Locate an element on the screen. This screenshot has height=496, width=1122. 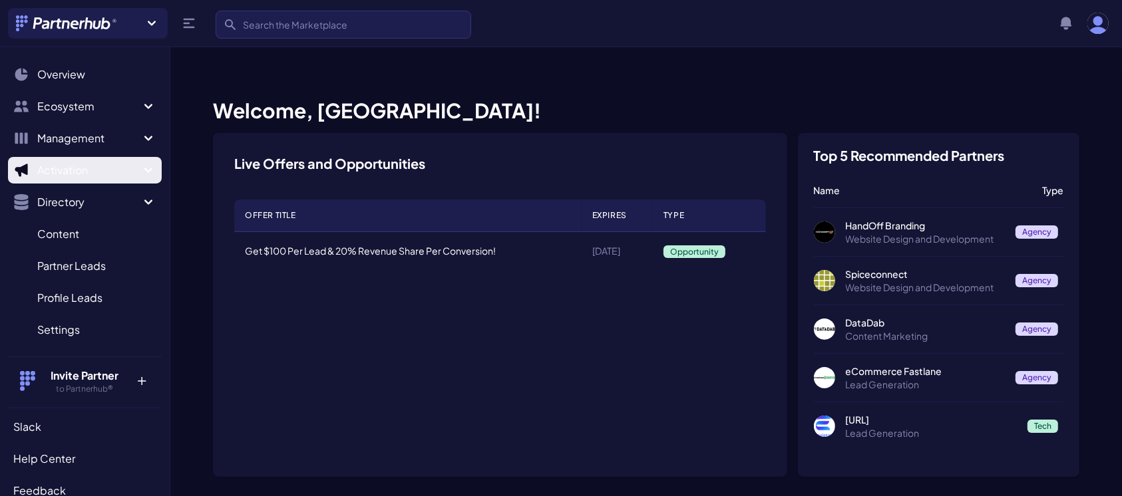
img: user photo is located at coordinates (1098, 23).